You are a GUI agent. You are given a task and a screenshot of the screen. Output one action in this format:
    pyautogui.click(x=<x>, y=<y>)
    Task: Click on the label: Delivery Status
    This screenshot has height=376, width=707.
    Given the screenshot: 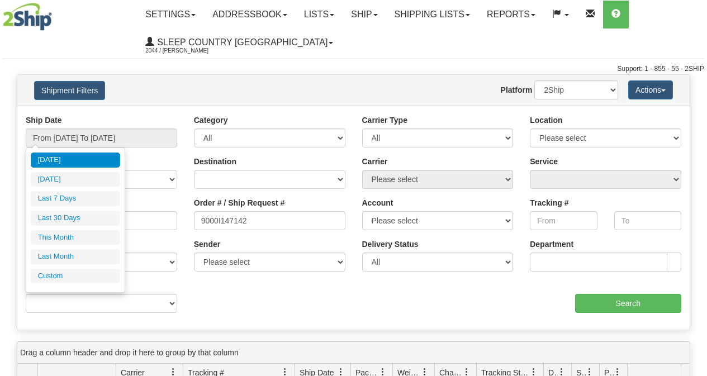 What is the action you would take?
    pyautogui.click(x=390, y=244)
    